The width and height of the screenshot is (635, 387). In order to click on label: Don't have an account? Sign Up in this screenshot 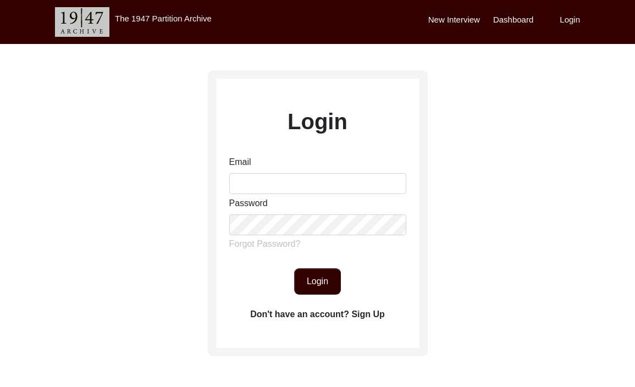, I will do `click(317, 315)`.